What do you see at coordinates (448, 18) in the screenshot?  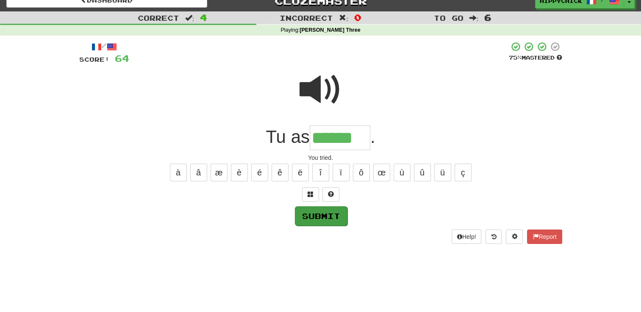 I see `span: To go` at bounding box center [448, 18].